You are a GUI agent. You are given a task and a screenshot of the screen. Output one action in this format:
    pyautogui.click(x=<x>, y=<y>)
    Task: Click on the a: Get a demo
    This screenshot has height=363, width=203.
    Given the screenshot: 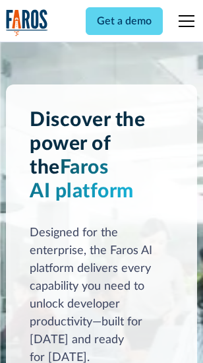 What is the action you would take?
    pyautogui.click(x=124, y=21)
    